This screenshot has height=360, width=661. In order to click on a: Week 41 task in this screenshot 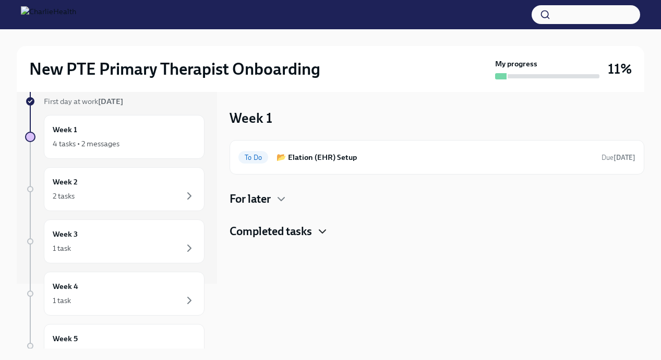, I will do `click(115, 293)`.